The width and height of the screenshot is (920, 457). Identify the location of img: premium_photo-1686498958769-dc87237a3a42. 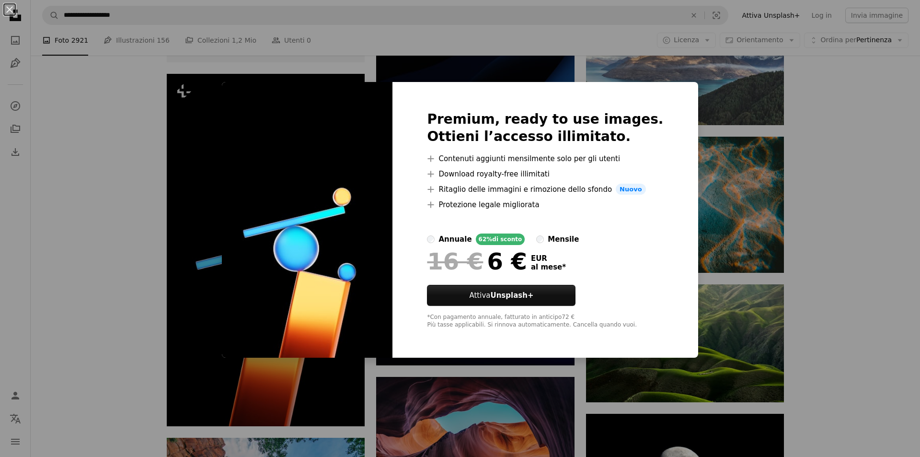
(307, 220).